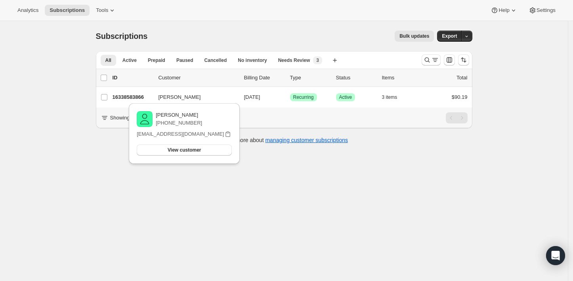  Describe the element at coordinates (504, 10) in the screenshot. I see `button: Help` at that location.